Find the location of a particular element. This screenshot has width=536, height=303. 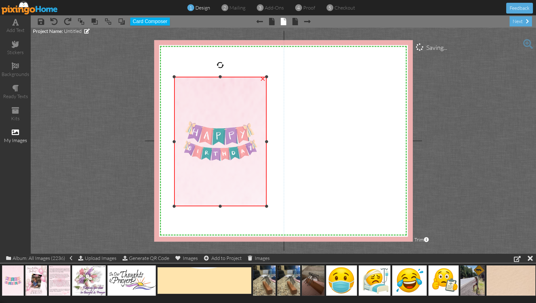

img: 20250927-154344-a4cd7ad467c5-500.png is located at coordinates (60, 280).